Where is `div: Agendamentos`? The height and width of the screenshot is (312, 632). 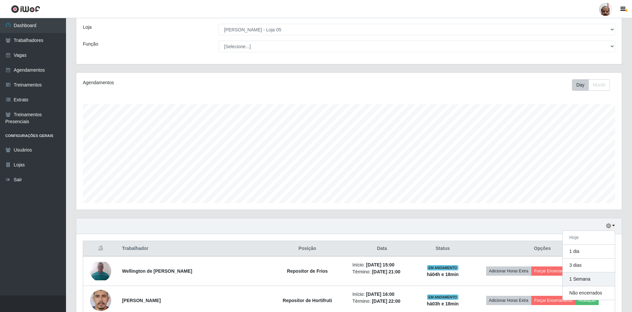 div: Agendamentos is located at coordinates (191, 82).